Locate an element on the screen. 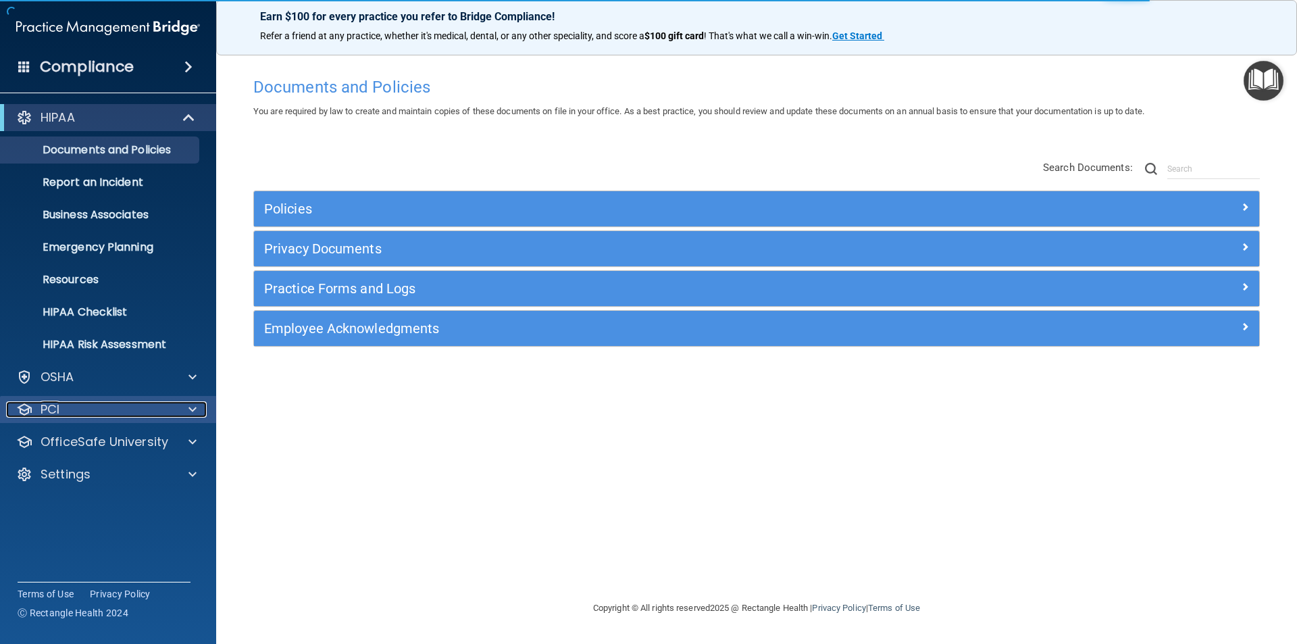 The image size is (1297, 644). input: Search is located at coordinates (1213, 169).